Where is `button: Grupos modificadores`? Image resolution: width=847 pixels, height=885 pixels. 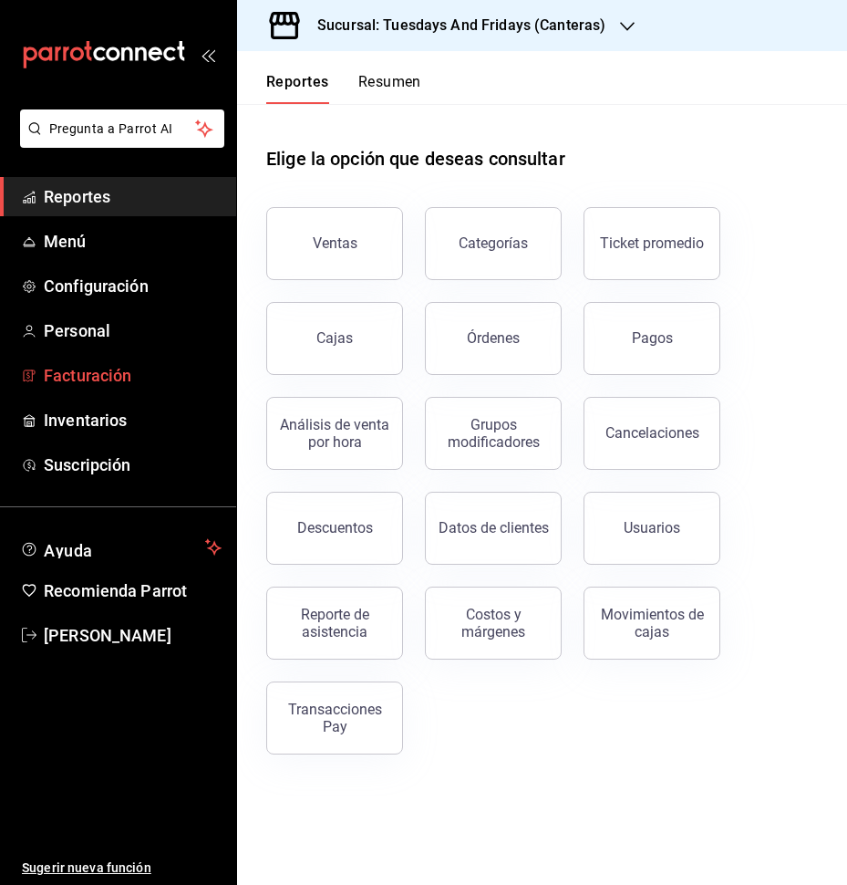 button: Grupos modificadores is located at coordinates (493, 433).